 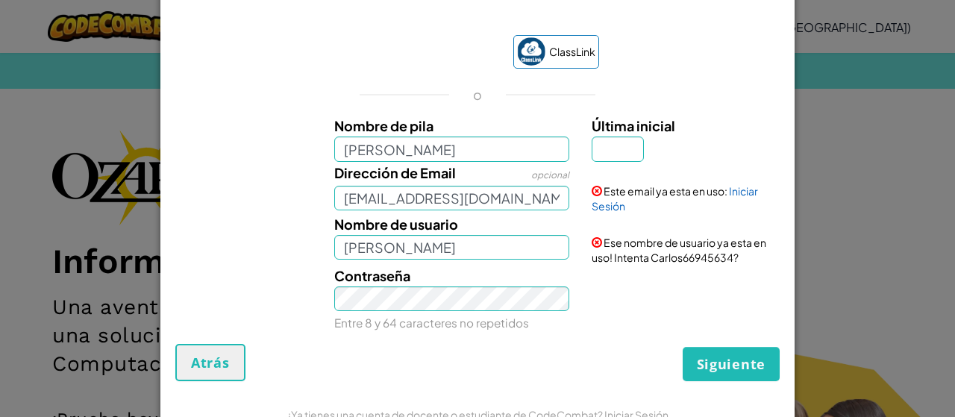 What do you see at coordinates (732, 364) in the screenshot?
I see `button: Siguiente` at bounding box center [732, 364].